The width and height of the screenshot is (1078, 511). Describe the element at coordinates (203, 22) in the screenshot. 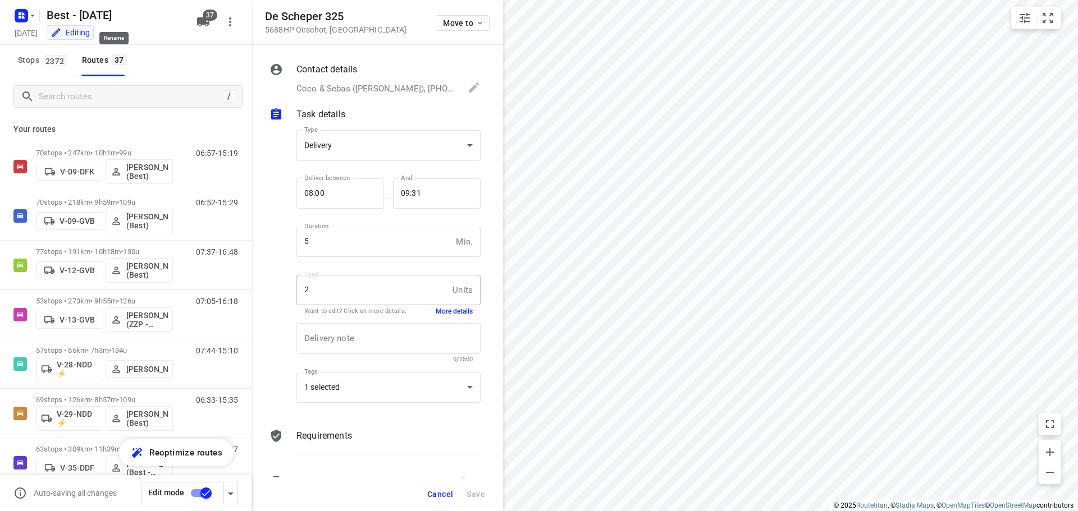

I see `button: 37` at that location.